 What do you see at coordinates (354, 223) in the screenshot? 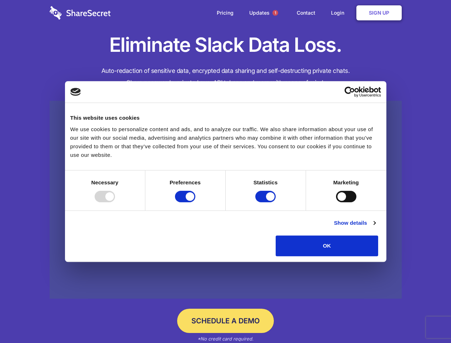
I see `a: Show details` at bounding box center [354, 223].